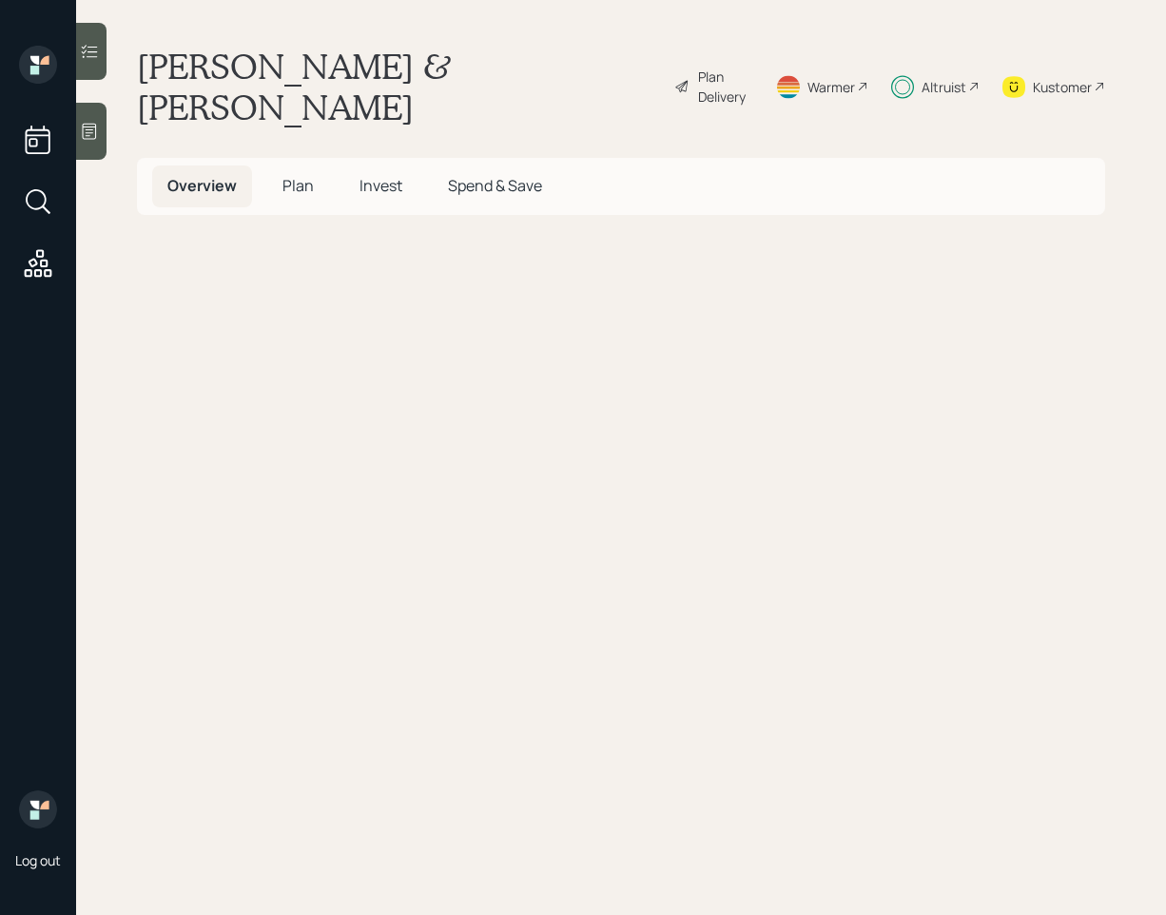 This screenshot has width=1166, height=915. I want to click on span: Invest, so click(380, 185).